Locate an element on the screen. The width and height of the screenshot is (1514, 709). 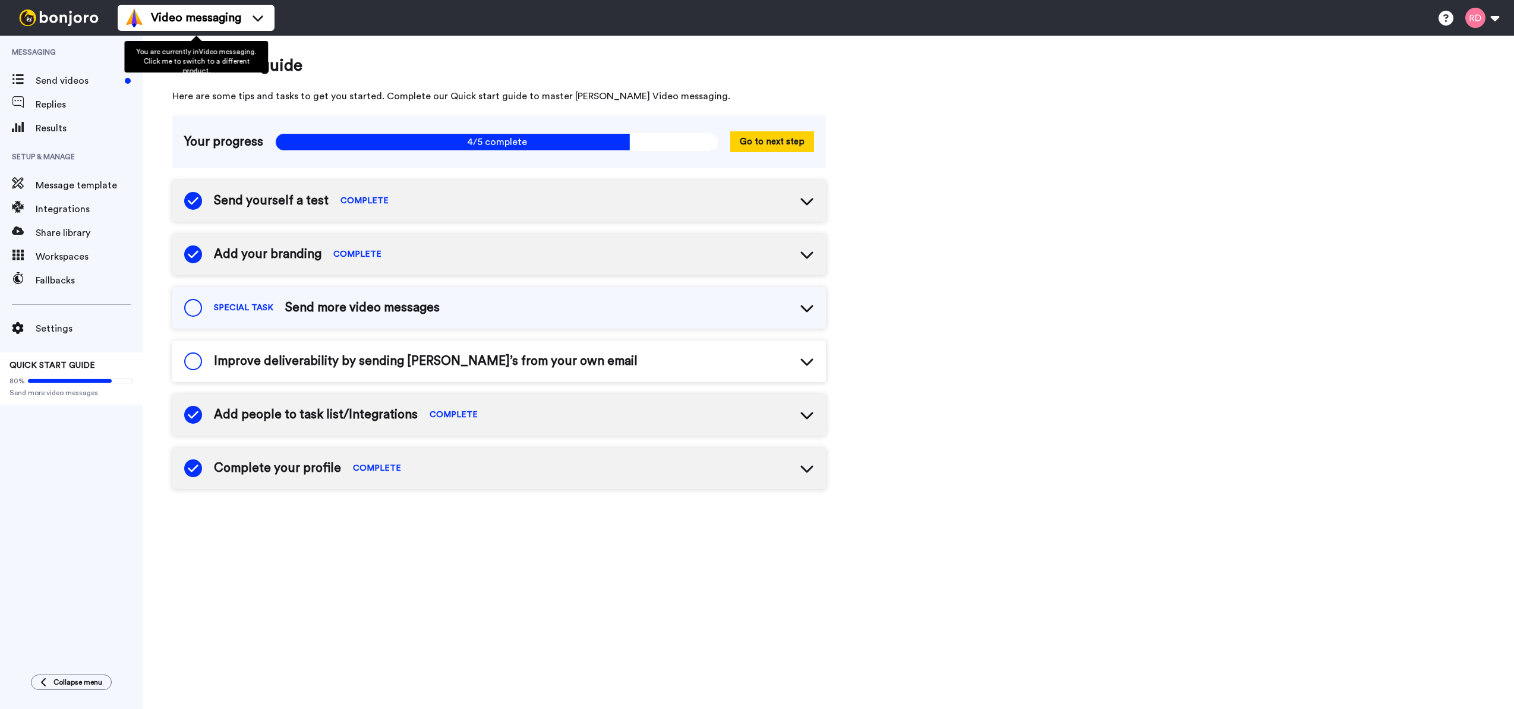
span: Fallbacks is located at coordinates (89, 280).